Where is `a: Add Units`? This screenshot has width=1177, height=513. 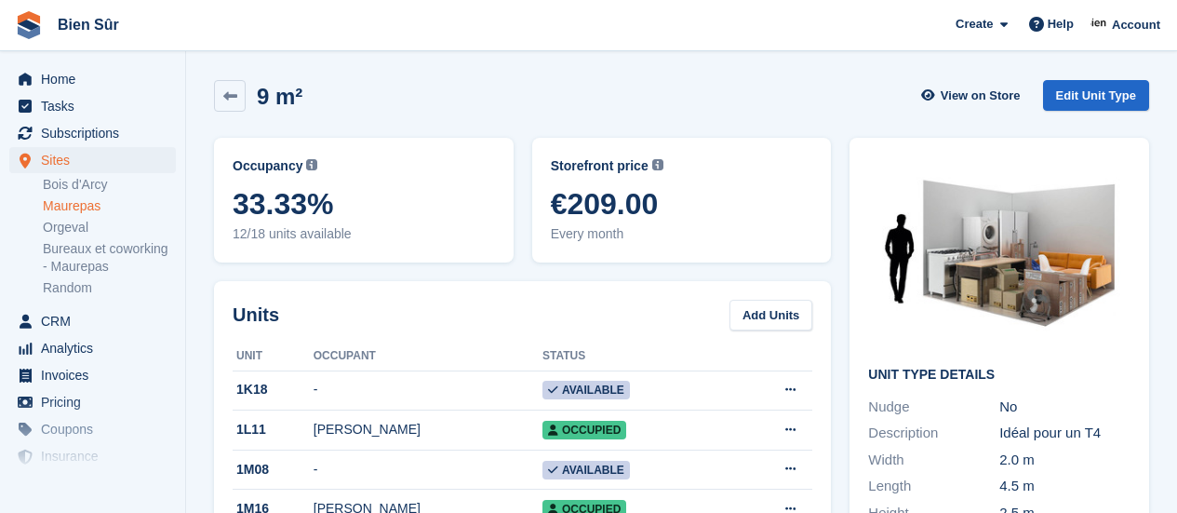 a: Add Units is located at coordinates (770, 314).